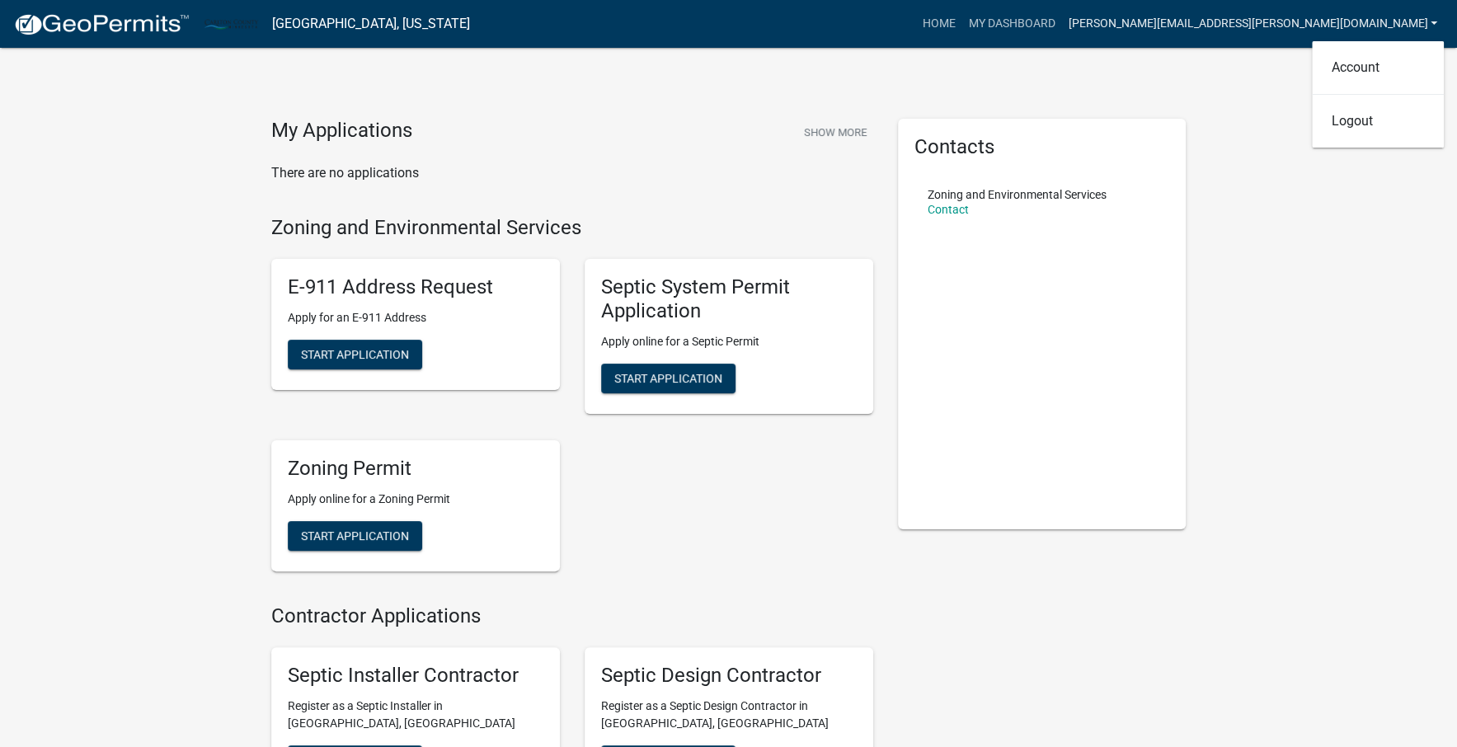  What do you see at coordinates (416, 676) in the screenshot?
I see `h5: Septic Installer Contractor` at bounding box center [416, 676].